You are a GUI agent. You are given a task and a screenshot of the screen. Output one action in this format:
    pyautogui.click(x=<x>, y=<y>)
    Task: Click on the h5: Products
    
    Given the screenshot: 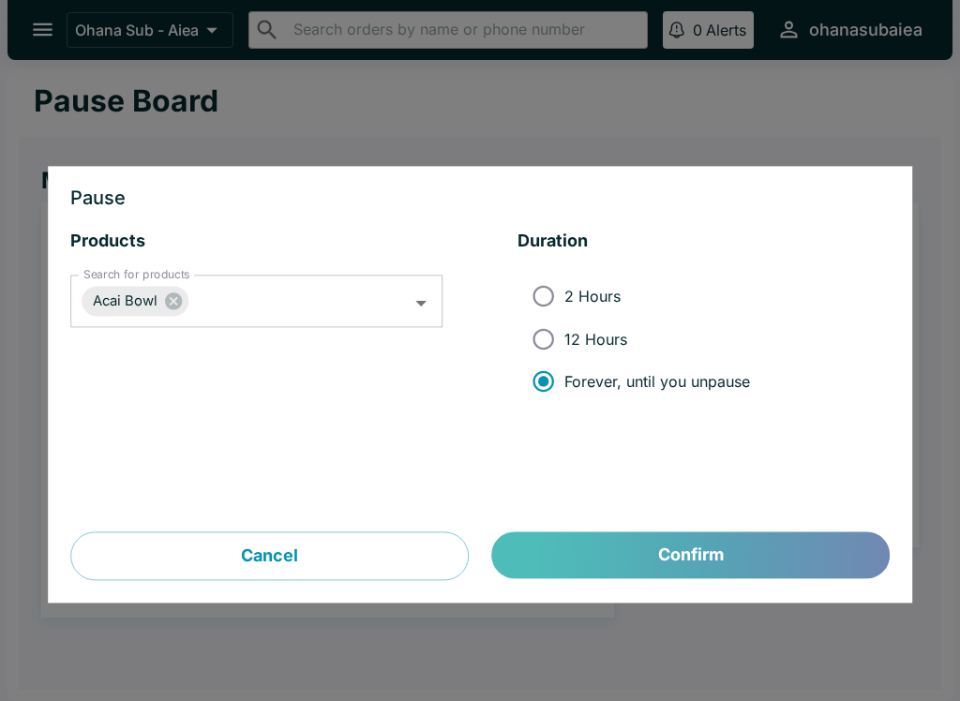 What is the action you would take?
    pyautogui.click(x=256, y=242)
    